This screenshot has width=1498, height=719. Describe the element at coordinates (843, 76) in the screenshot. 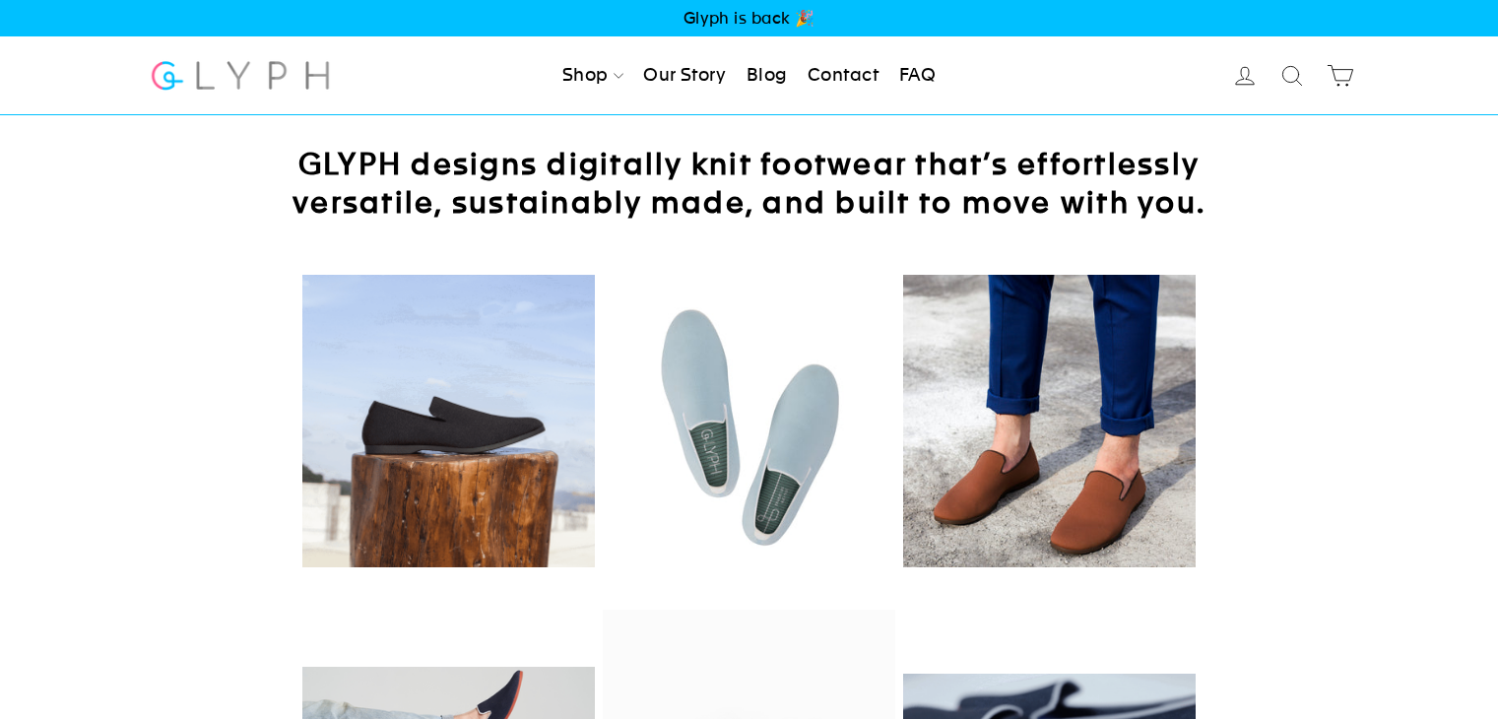

I see `a: Contact` at that location.